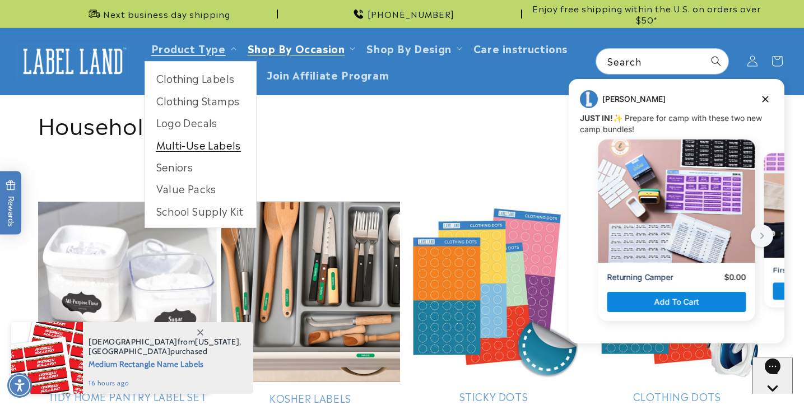 The image size is (804, 405). What do you see at coordinates (202, 159) in the screenshot?
I see `button: next button` at bounding box center [202, 159].